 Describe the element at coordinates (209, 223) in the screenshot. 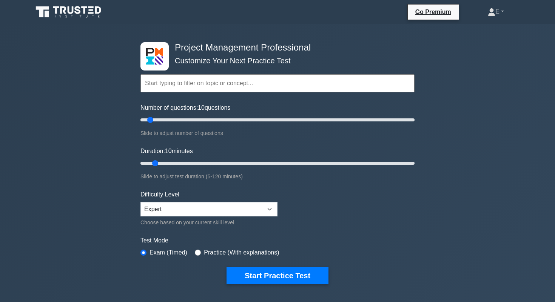

I see `div: Choose based on your current skill level` at that location.